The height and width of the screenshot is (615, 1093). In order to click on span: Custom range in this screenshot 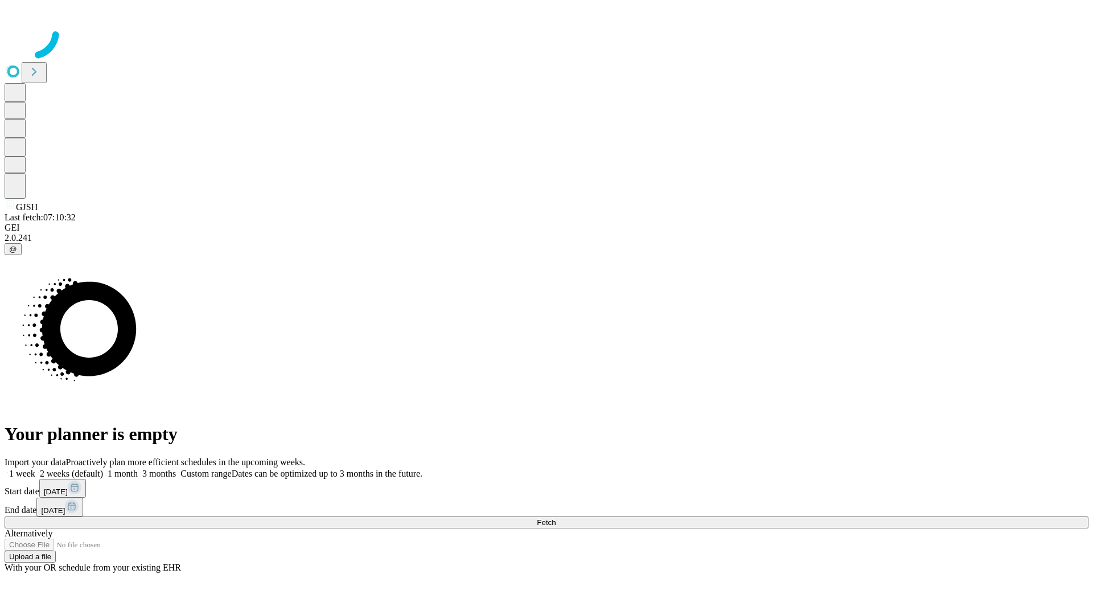, I will do `click(205, 473)`.